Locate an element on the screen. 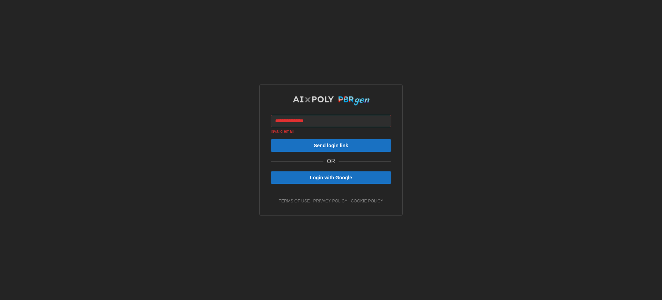 The width and height of the screenshot is (662, 300). button: Login with Google is located at coordinates (331, 178).